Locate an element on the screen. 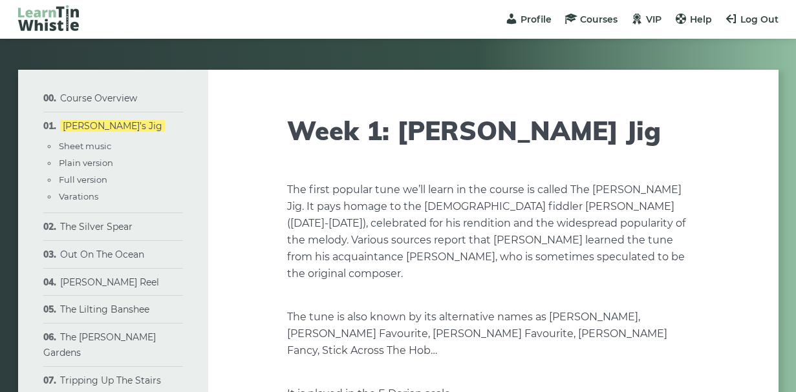 Image resolution: width=796 pixels, height=392 pixels. a: Sheet music is located at coordinates (85, 146).